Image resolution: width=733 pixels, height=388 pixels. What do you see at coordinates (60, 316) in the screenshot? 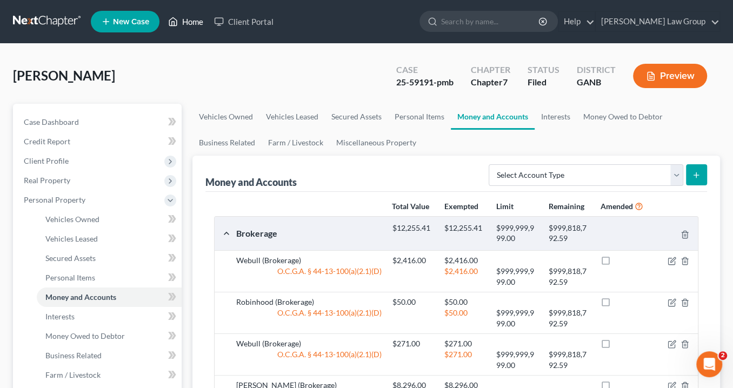
I see `span: Interests` at bounding box center [60, 316].